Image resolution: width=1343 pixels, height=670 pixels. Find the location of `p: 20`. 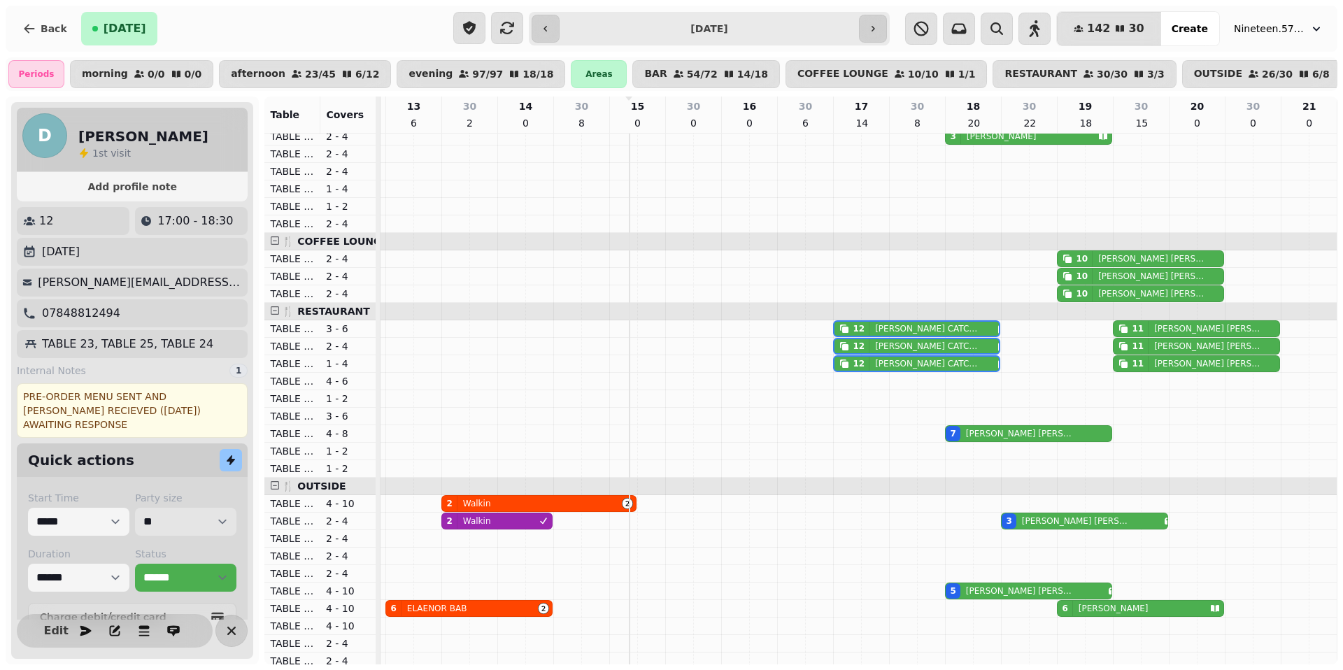

p: 20 is located at coordinates (1197, 106).